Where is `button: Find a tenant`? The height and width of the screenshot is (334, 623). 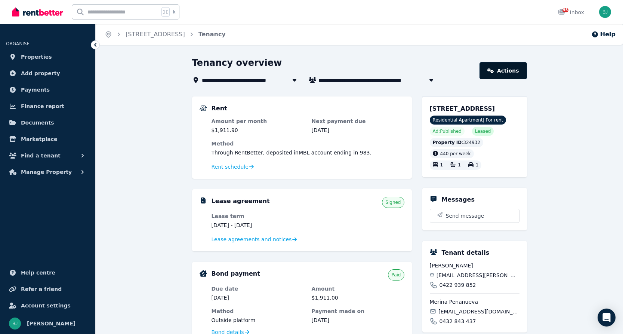 button: Find a tenant is located at coordinates (47, 156).